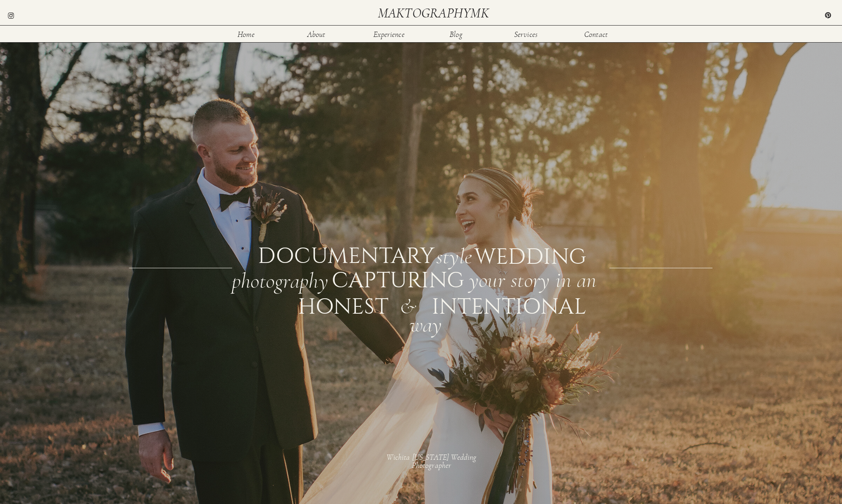  I want to click on a: Home, so click(246, 34).